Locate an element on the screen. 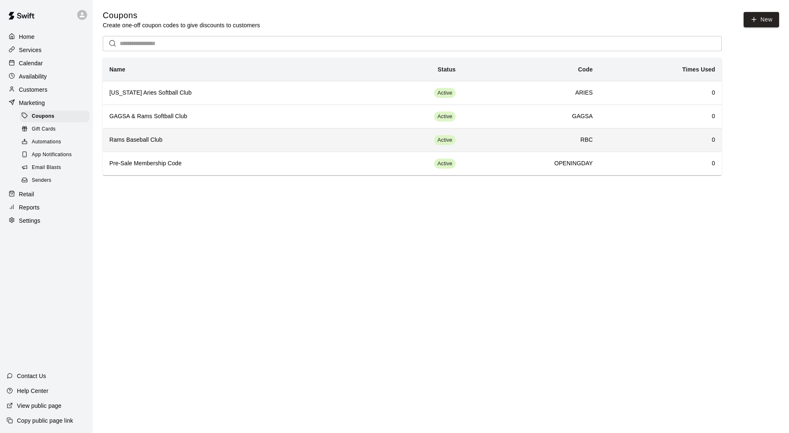  a: Email Blasts is located at coordinates (56, 168).